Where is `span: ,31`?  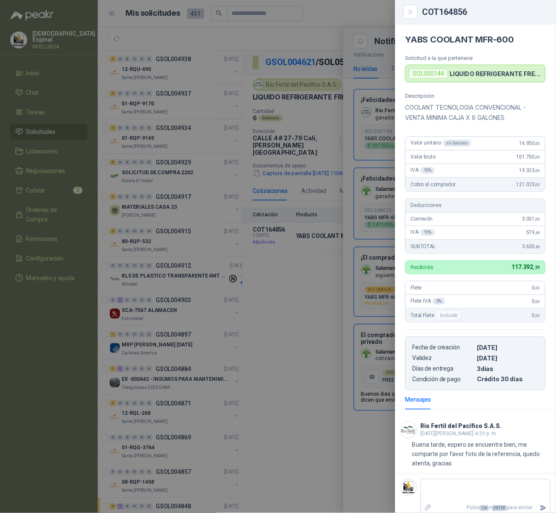
span: ,31 is located at coordinates (537, 268).